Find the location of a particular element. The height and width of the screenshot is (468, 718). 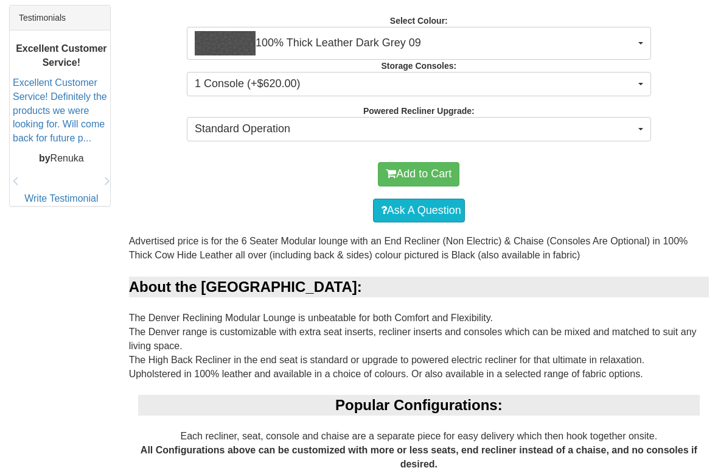

p: Renuka is located at coordinates (61, 158).